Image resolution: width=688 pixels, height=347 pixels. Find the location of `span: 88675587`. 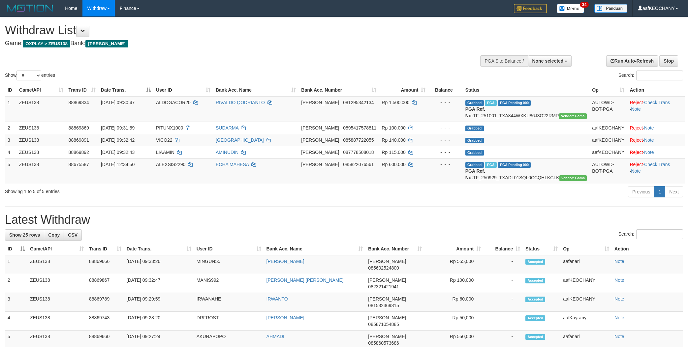

span: 88675587 is located at coordinates (79, 165).